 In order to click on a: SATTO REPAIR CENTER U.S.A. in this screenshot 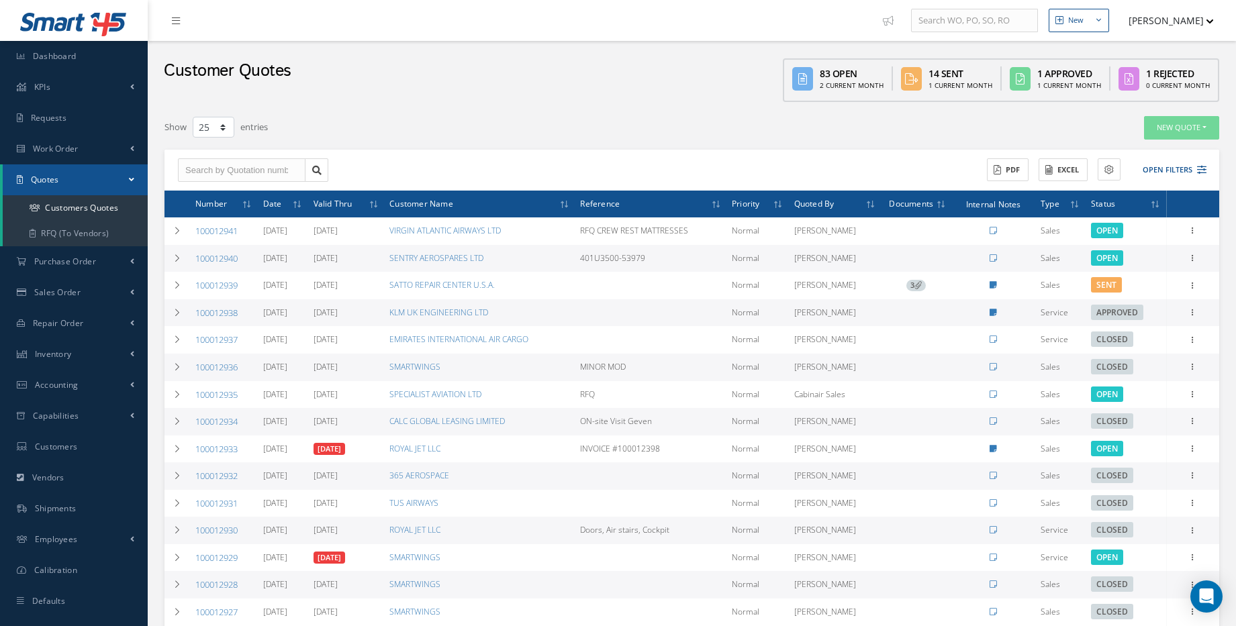, I will do `click(442, 285)`.